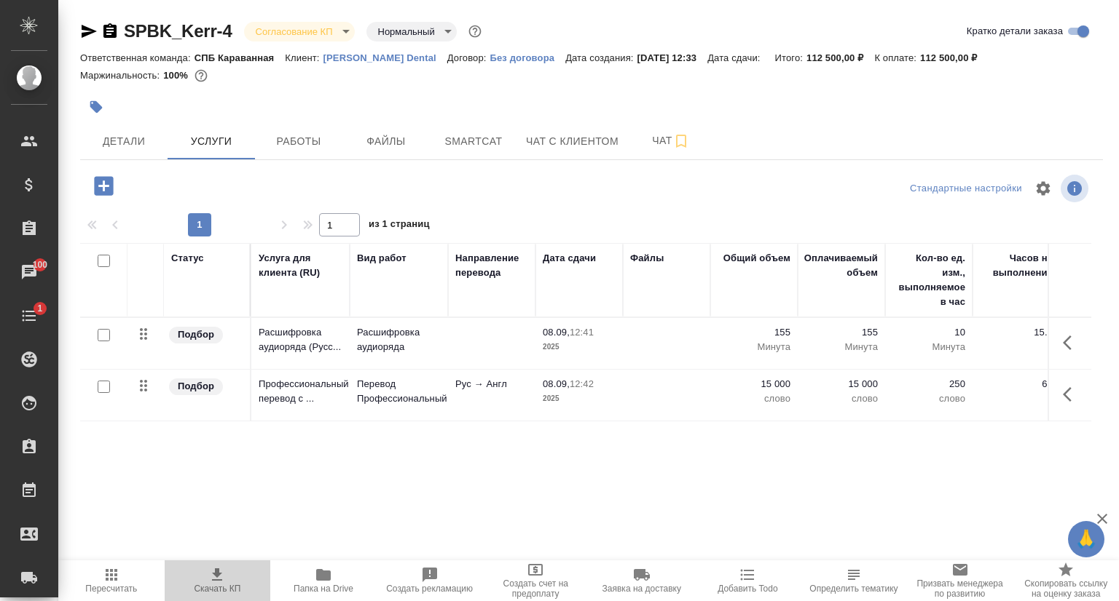  I want to click on span: Файлы, so click(386, 141).